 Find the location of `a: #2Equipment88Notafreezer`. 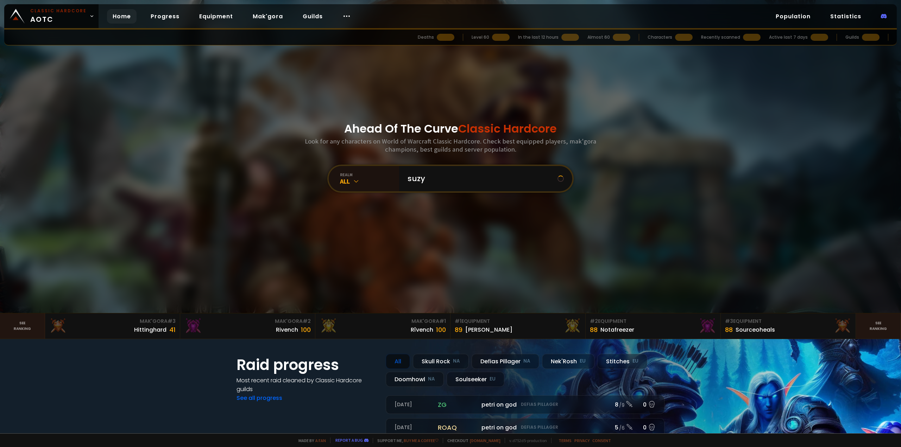

a: #2Equipment88Notafreezer is located at coordinates (653, 326).